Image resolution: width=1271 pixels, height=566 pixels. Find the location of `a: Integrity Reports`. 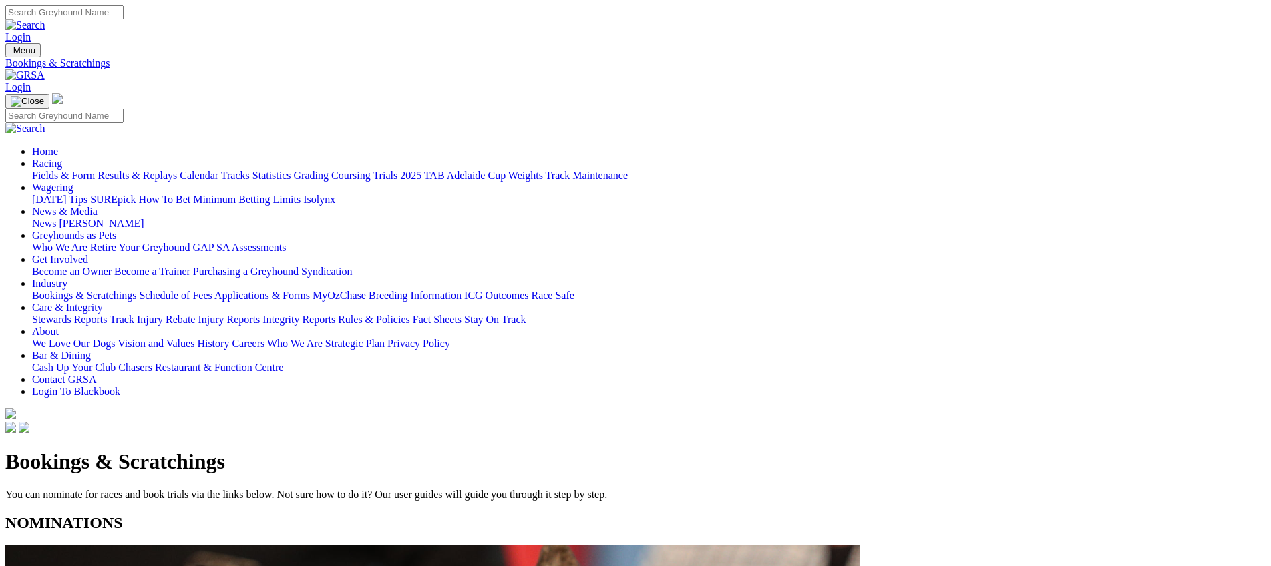

a: Integrity Reports is located at coordinates (299, 319).